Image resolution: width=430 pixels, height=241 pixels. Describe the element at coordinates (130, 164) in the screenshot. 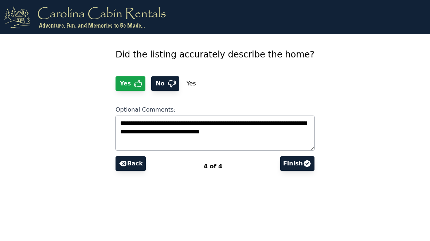

I see `button: Back` at that location.